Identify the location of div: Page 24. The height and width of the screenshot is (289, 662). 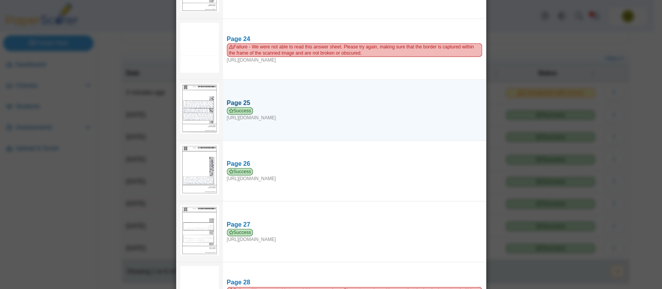
(355, 39).